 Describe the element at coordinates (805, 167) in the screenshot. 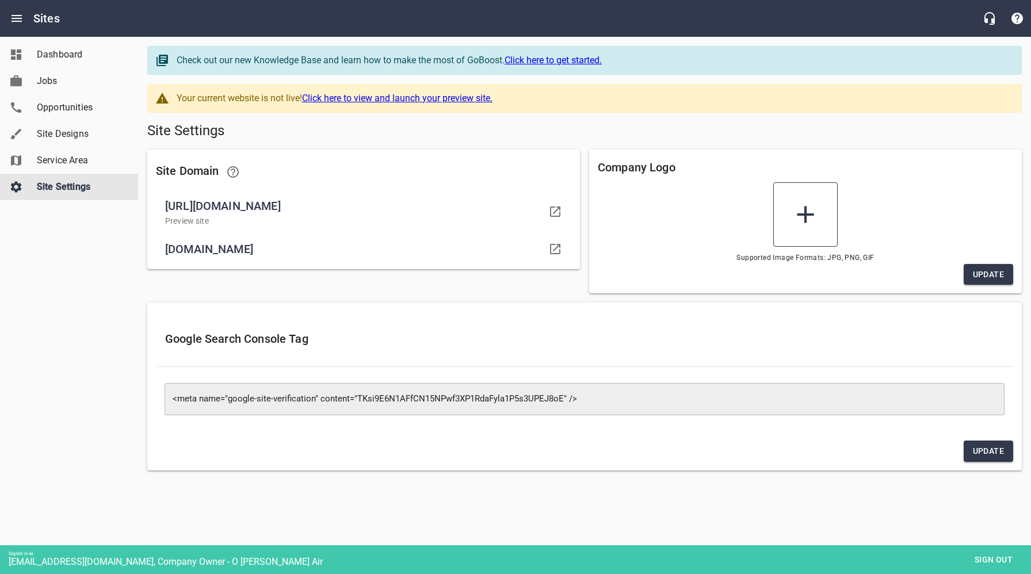

I see `h6: Company Logo` at that location.